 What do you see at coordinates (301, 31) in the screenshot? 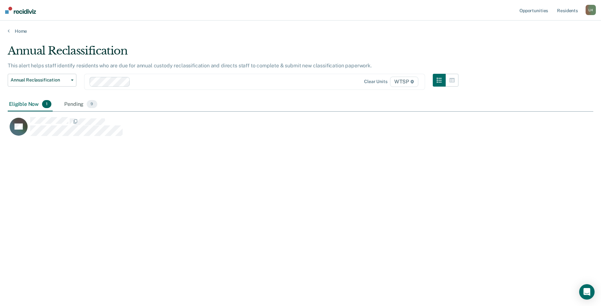
I see `a: Home` at bounding box center [301, 31].